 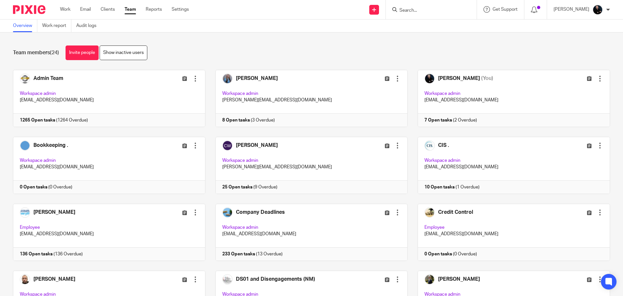 I want to click on img: Pixie, so click(x=29, y=9).